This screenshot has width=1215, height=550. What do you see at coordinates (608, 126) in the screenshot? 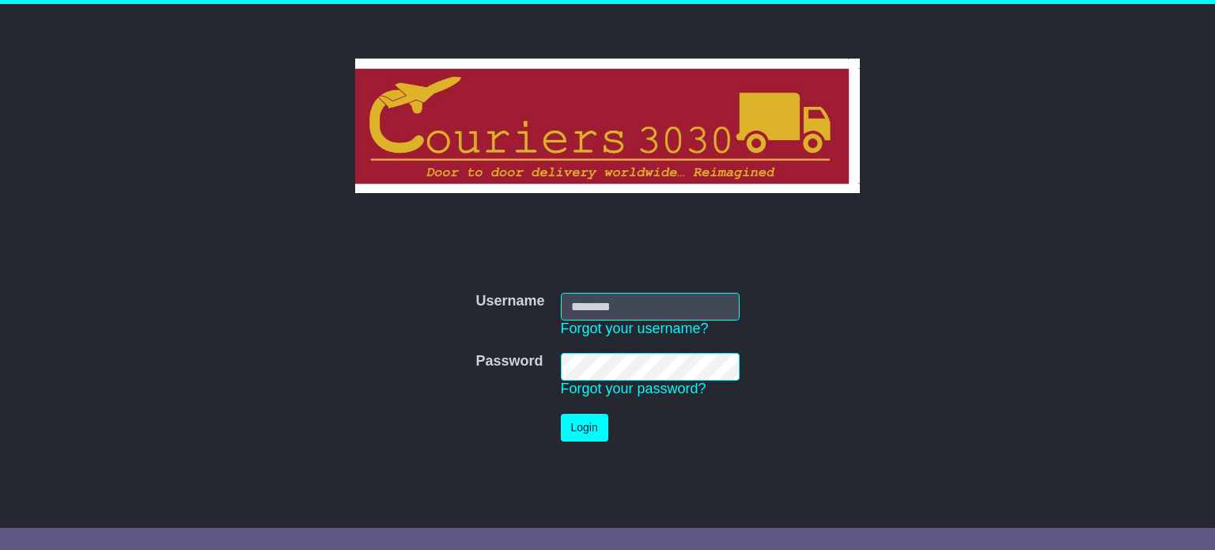
I see `img: Couriers 3030` at bounding box center [608, 126].